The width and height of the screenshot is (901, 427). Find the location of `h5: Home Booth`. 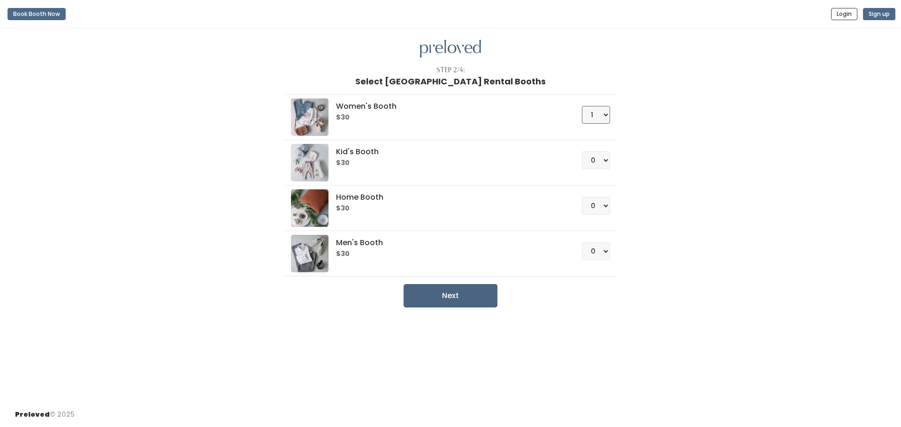

h5: Home Booth is located at coordinates (447, 198).